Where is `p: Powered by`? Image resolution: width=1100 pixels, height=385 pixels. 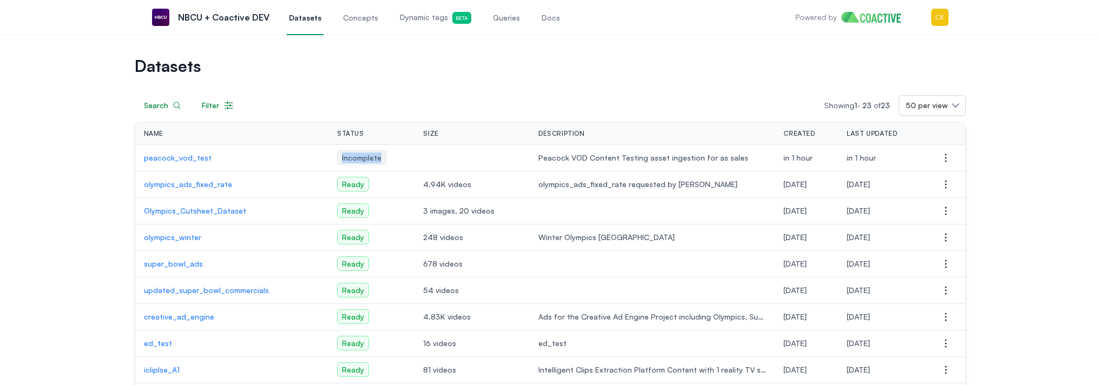
p: Powered by is located at coordinates (816, 17).